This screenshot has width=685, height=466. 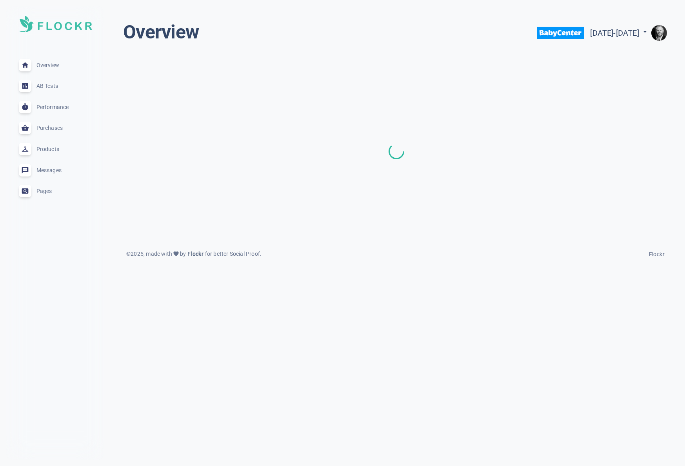 What do you see at coordinates (55, 191) in the screenshot?
I see `a: Pages` at bounding box center [55, 191].